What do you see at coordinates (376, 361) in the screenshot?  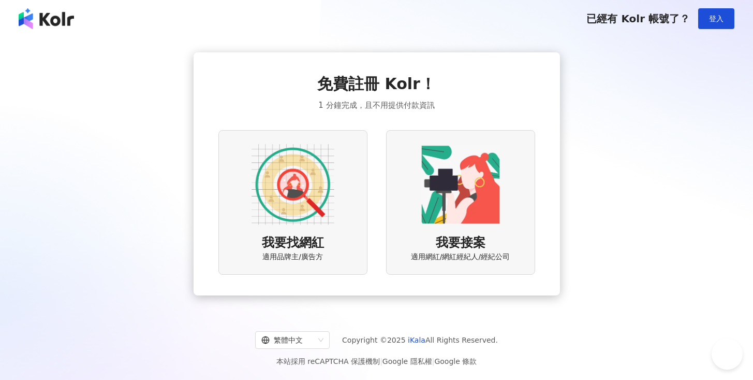 I see `span: 本站採用 reCAPTCHA 保護機制` at bounding box center [376, 361].